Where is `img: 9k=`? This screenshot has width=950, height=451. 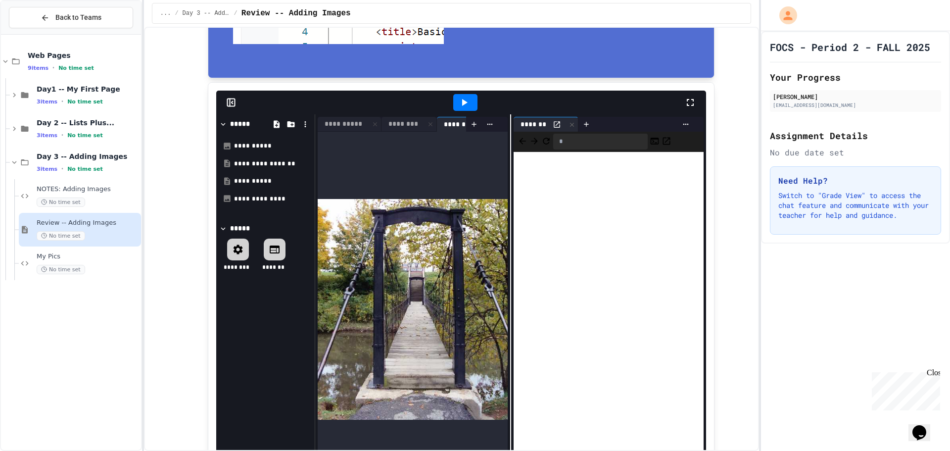 img: 9k= is located at coordinates (413, 309).